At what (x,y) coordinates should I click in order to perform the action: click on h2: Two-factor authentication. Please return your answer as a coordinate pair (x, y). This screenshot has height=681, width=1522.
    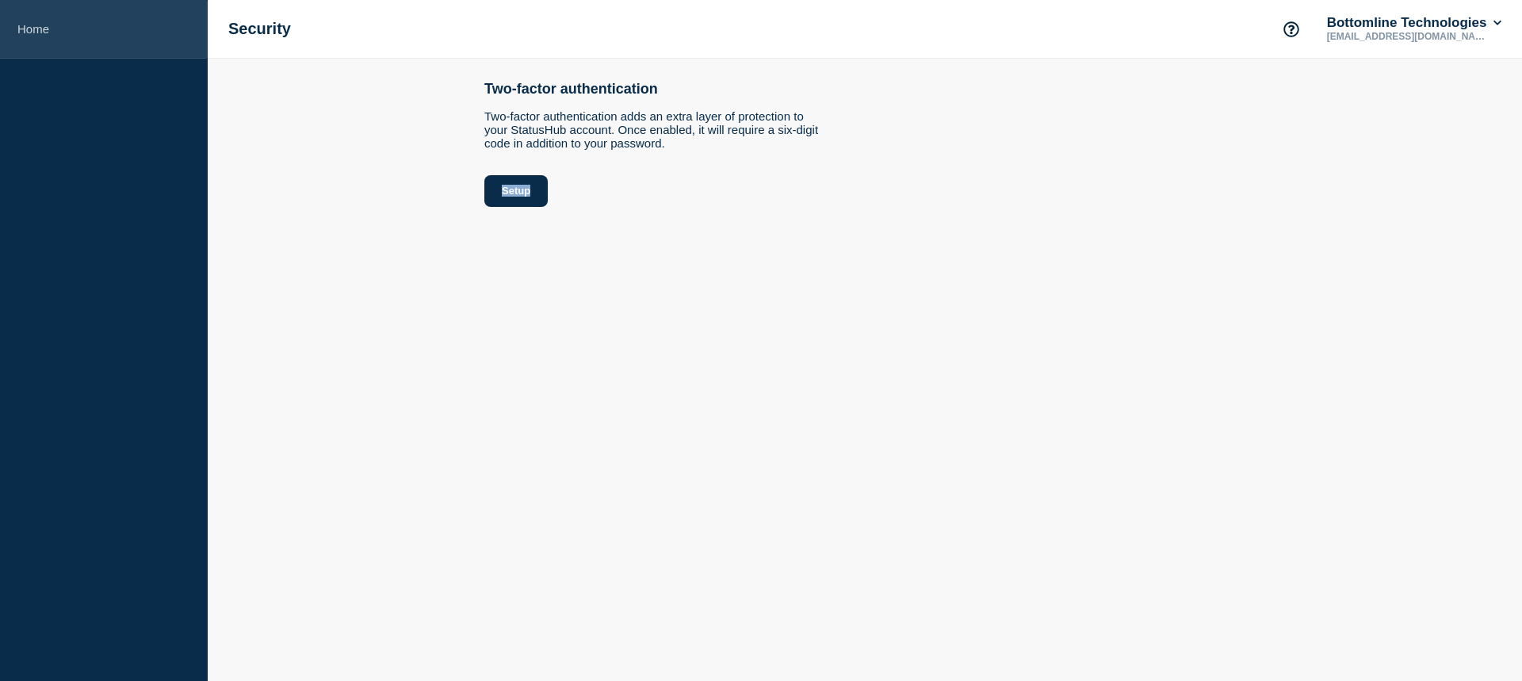
    Looking at the image, I should click on (865, 89).